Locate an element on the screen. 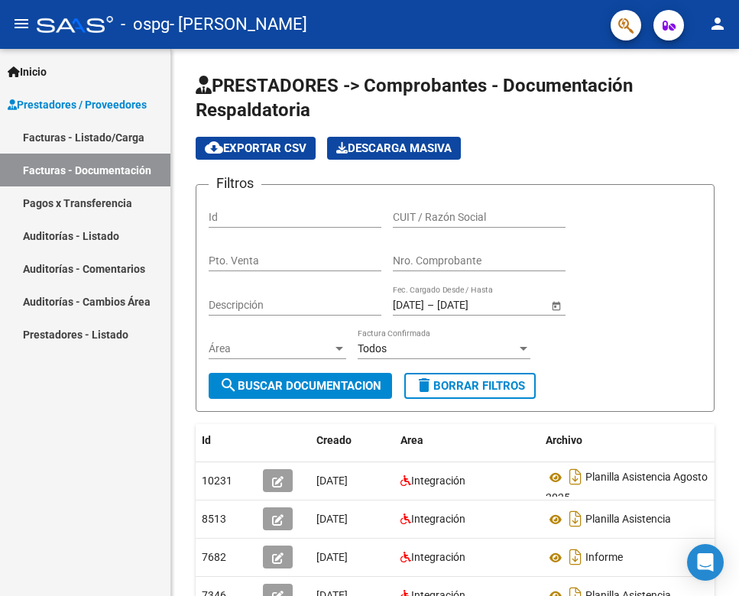 This screenshot has width=739, height=596. span: Creado is located at coordinates (334, 440).